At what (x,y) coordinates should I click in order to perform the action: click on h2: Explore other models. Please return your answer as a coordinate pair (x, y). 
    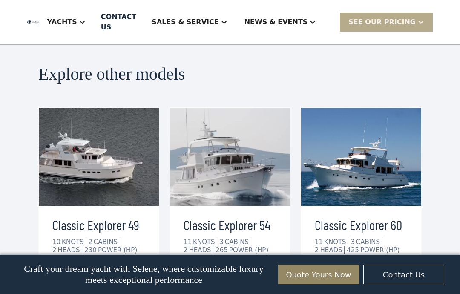
    Looking at the image, I should click on (230, 74).